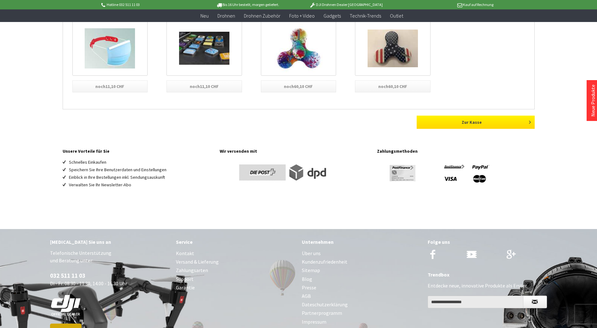  Describe the element at coordinates (361, 271) in the screenshot. I see `a: Sitemap` at that location.